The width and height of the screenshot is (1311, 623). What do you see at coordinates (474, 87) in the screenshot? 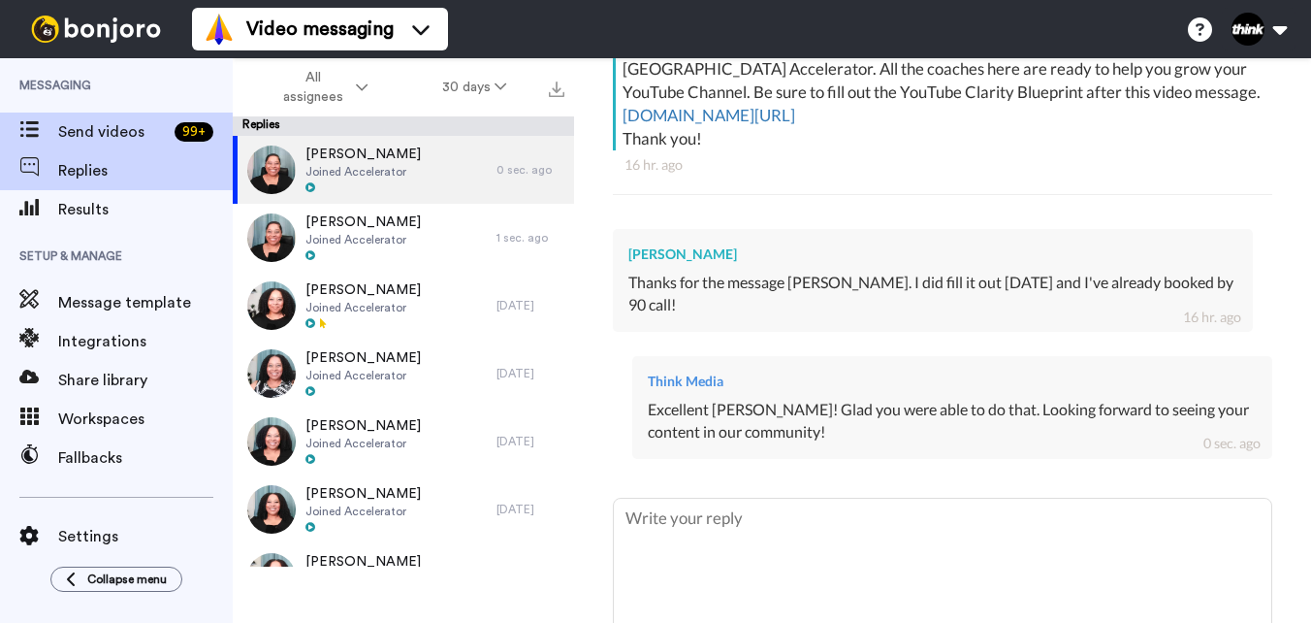
I see `button: 30 days` at bounding box center [474, 87].